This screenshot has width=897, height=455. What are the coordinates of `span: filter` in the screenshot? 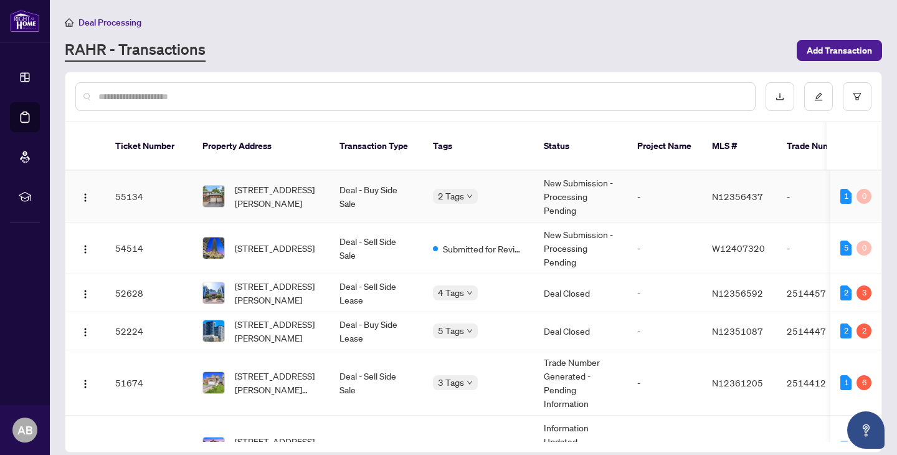 It's located at (857, 97).